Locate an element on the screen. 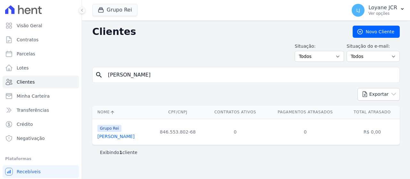  a: Lotes is located at coordinates (41, 68).